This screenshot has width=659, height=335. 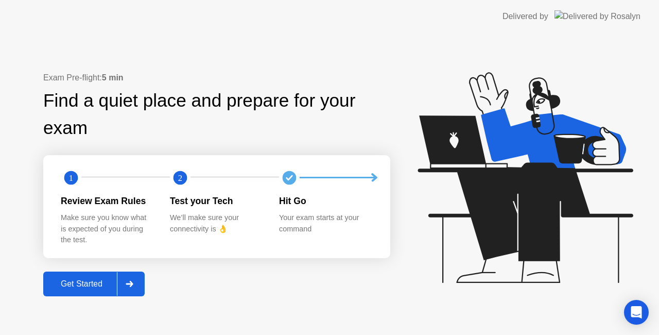 What do you see at coordinates (637, 312) in the screenshot?
I see `div: Open Intercom Messenger` at bounding box center [637, 312].